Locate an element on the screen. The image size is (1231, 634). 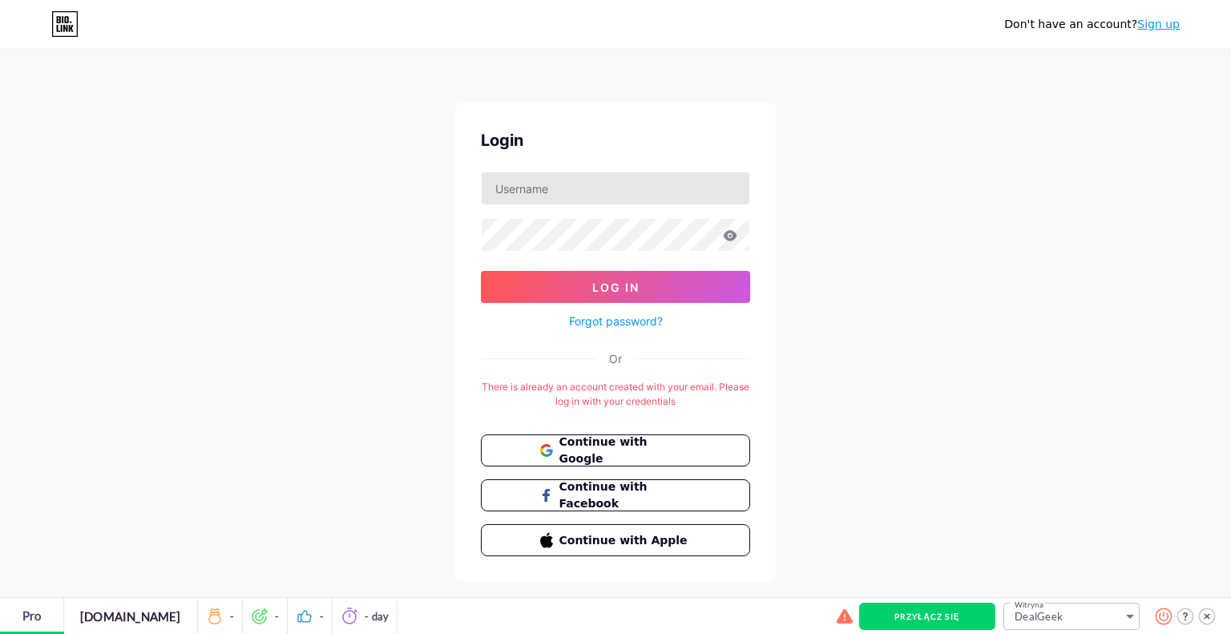
a: Sign up is located at coordinates (1158, 24).